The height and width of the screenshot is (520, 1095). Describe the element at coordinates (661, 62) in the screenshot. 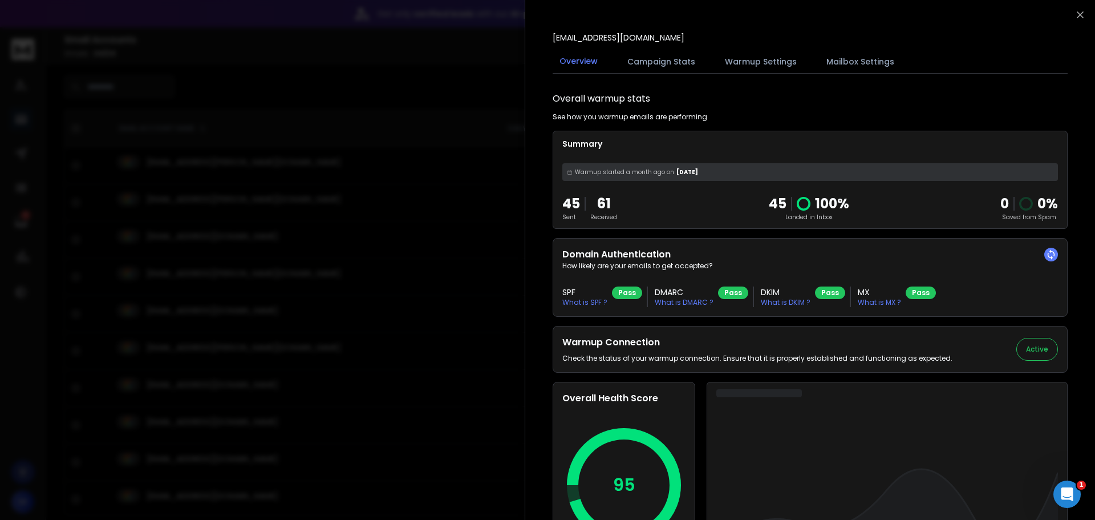

I see `button: Campaign Stats` at that location.